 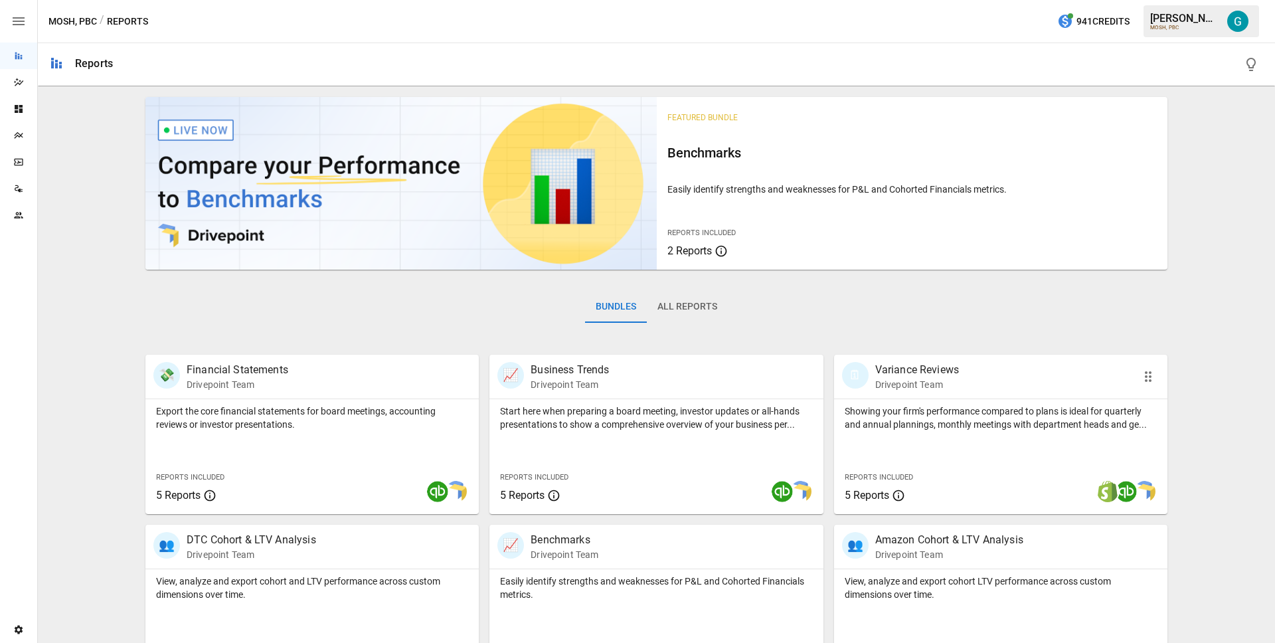 I want to click on p: Showing your firm's performance compared to plans is ideal for quarterly and annual plannings, mo..., so click(x=1001, y=418).